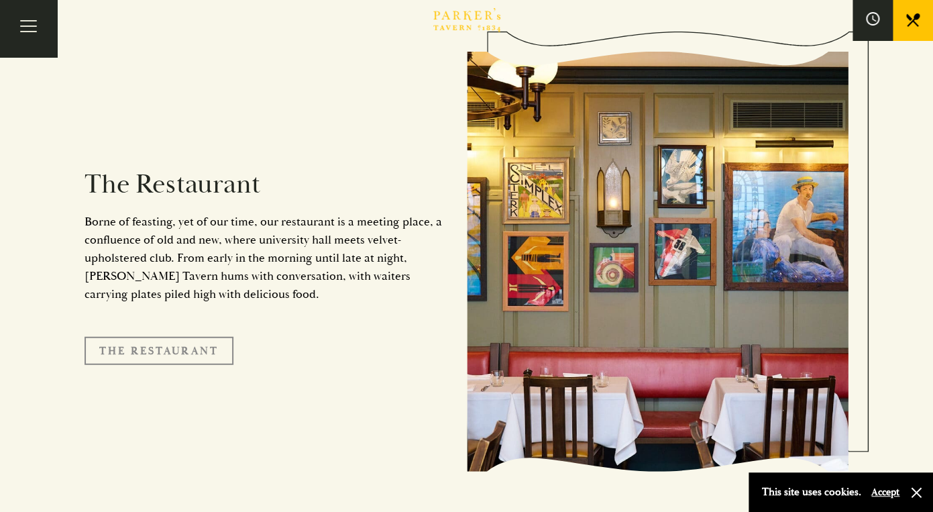  Describe the element at coordinates (266, 184) in the screenshot. I see `h2: The Restaurant` at that location.